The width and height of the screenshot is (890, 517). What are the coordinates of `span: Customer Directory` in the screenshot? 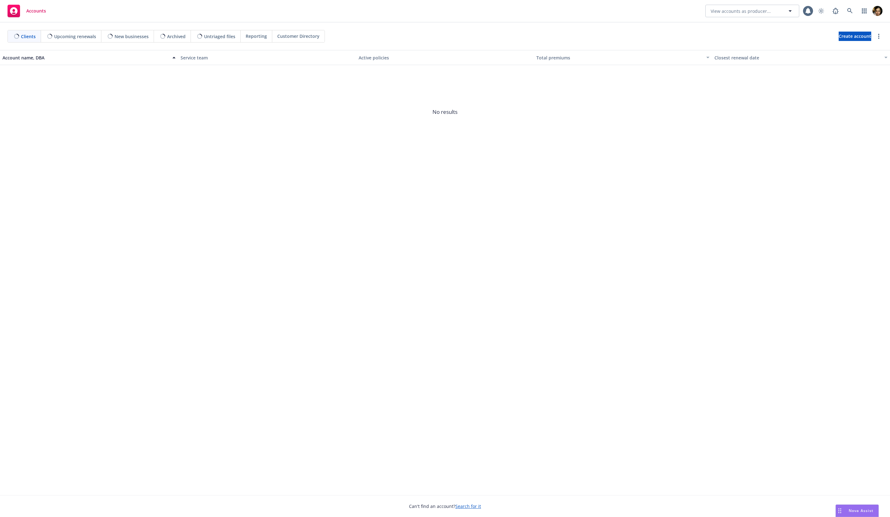 It's located at (298, 36).